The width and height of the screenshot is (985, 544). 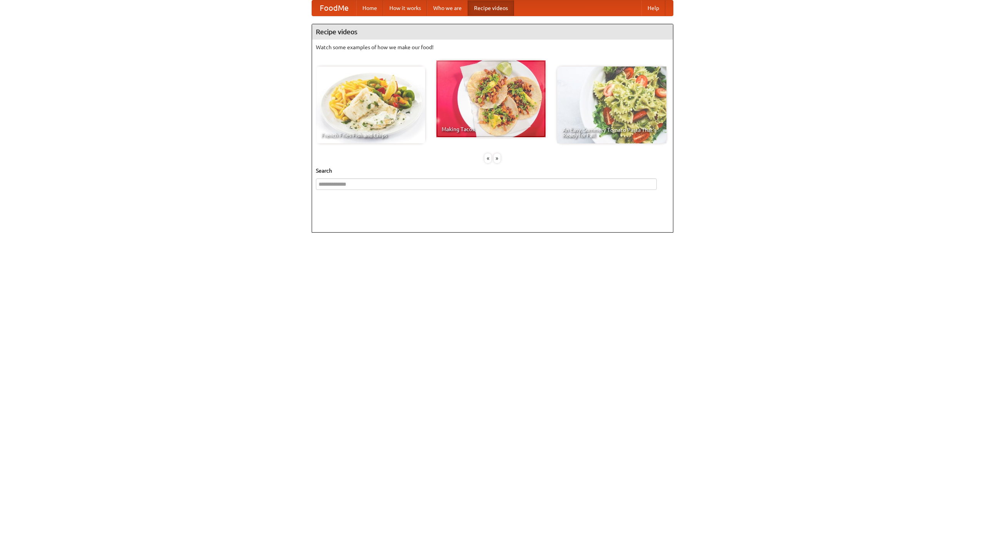 What do you see at coordinates (653, 8) in the screenshot?
I see `a: Help` at bounding box center [653, 8].